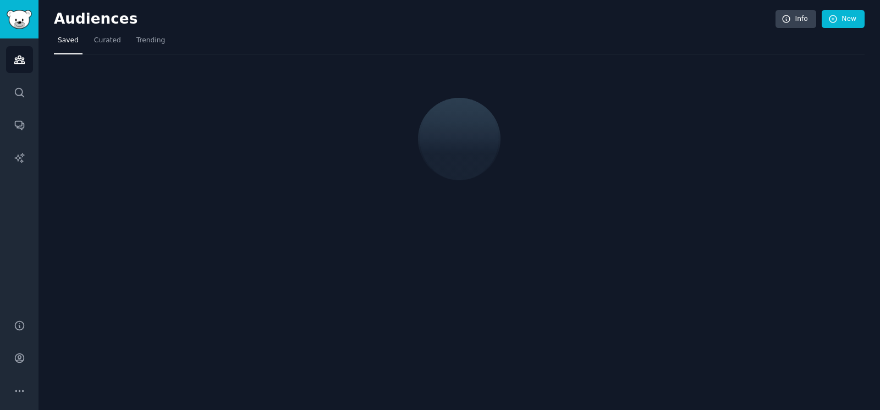 Image resolution: width=880 pixels, height=410 pixels. I want to click on a: New, so click(843, 19).